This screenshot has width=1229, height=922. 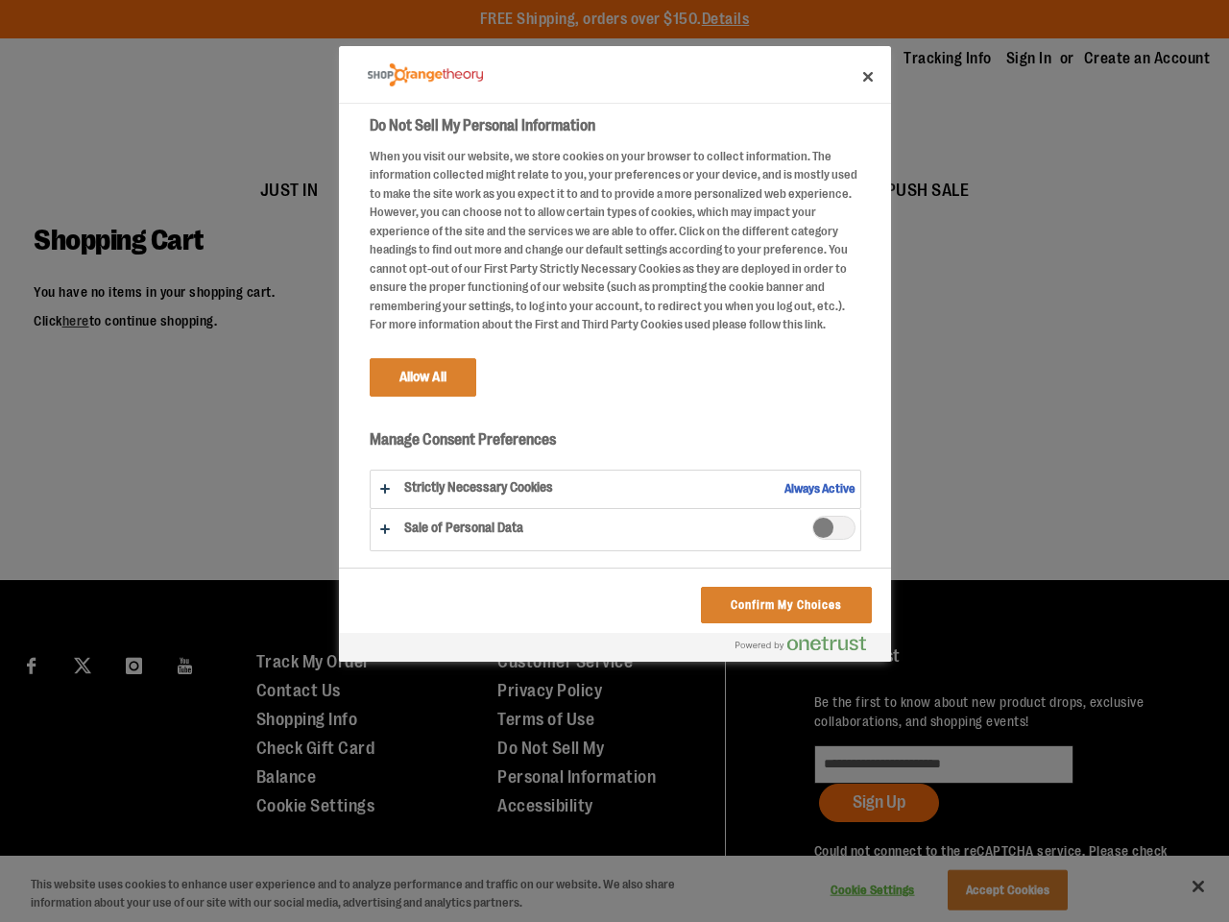 I want to click on h3: Manage Consent Preferences, so click(x=616, y=445).